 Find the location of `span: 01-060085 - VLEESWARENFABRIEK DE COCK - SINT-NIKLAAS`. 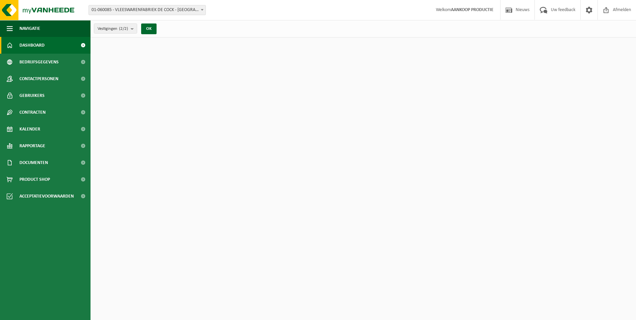

span: 01-060085 - VLEESWARENFABRIEK DE COCK - SINT-NIKLAAS is located at coordinates (147, 10).